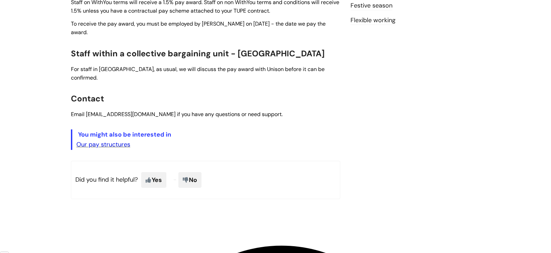  Describe the element at coordinates (371, 6) in the screenshot. I see `a: Festive season` at that location.